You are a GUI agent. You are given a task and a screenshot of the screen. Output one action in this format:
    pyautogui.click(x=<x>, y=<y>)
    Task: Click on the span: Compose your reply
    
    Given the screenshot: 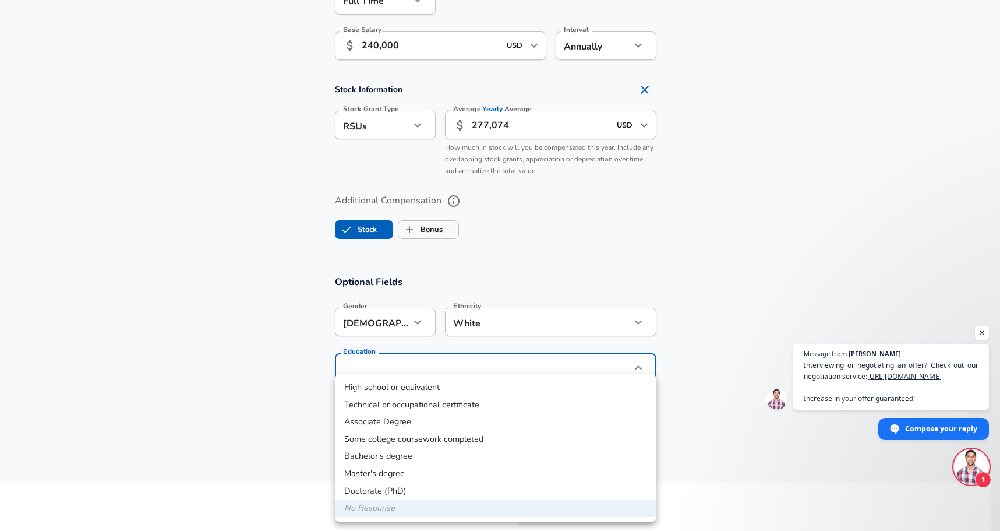 What is the action you would take?
    pyautogui.click(x=942, y=428)
    